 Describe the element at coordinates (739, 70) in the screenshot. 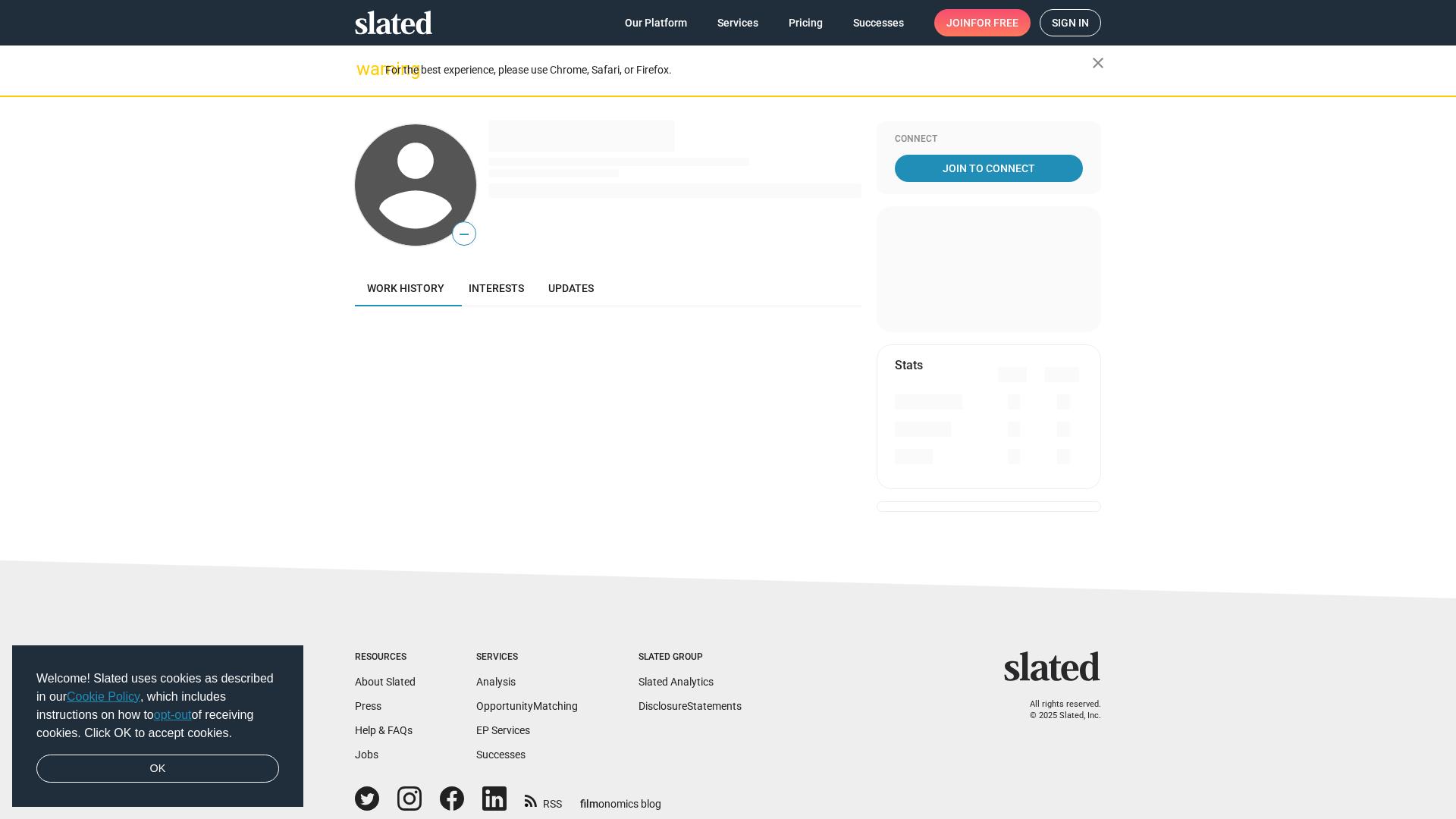

I see `div: For the best experience, please use Chrome, Safari, or Firefox.` at that location.